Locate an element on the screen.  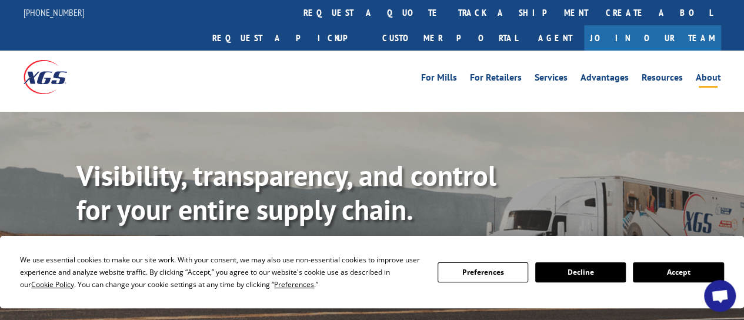
button: Preferences is located at coordinates (483, 272).